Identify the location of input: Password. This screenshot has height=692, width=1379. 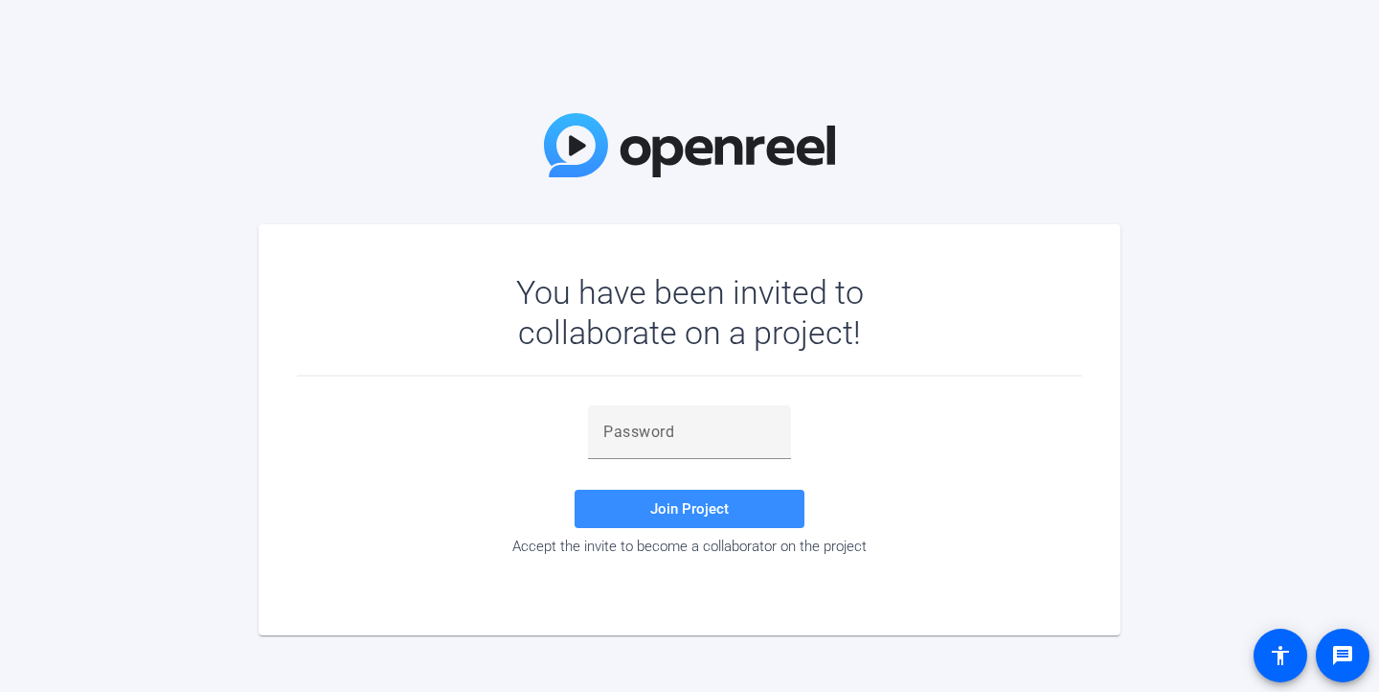
(690, 432).